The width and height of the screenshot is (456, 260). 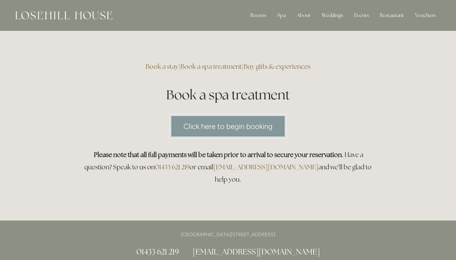 I want to click on div: Events, so click(x=362, y=15).